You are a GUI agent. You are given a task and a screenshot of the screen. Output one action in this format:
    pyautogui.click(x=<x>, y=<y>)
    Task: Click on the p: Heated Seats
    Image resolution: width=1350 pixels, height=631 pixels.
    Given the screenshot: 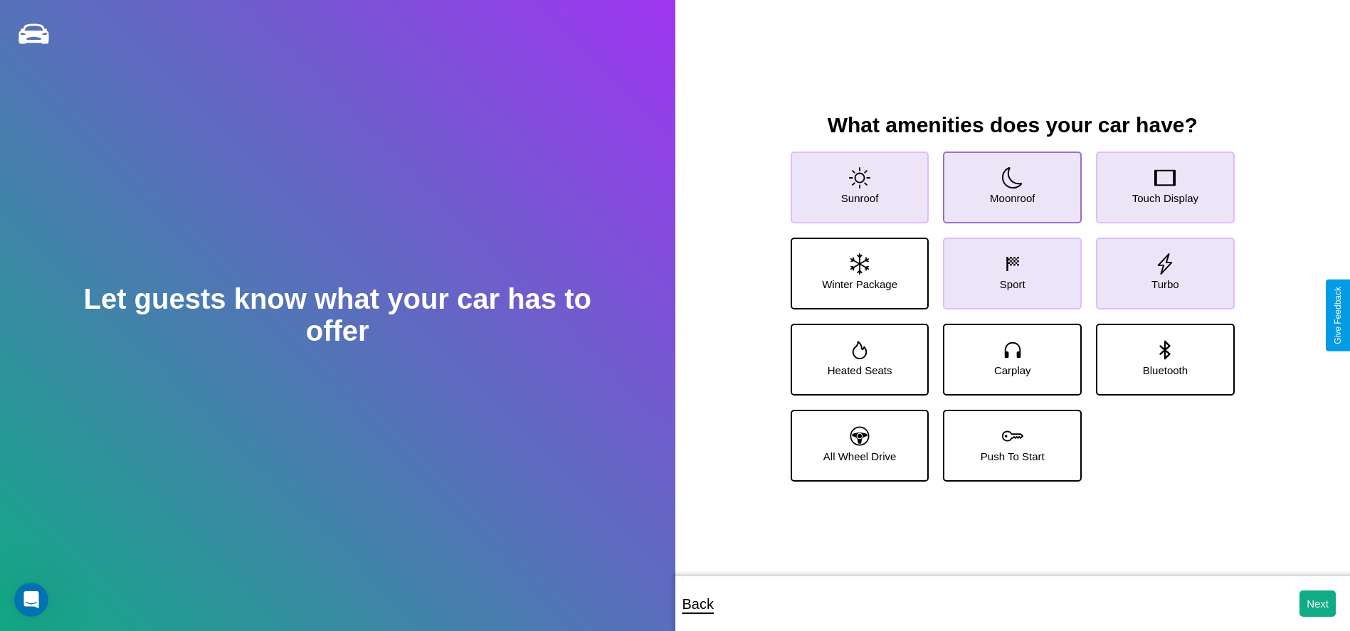 What is the action you would take?
    pyautogui.click(x=859, y=370)
    